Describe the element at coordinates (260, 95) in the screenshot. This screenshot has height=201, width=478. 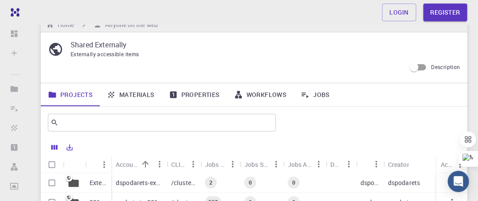
I see `a: Workflows` at that location.